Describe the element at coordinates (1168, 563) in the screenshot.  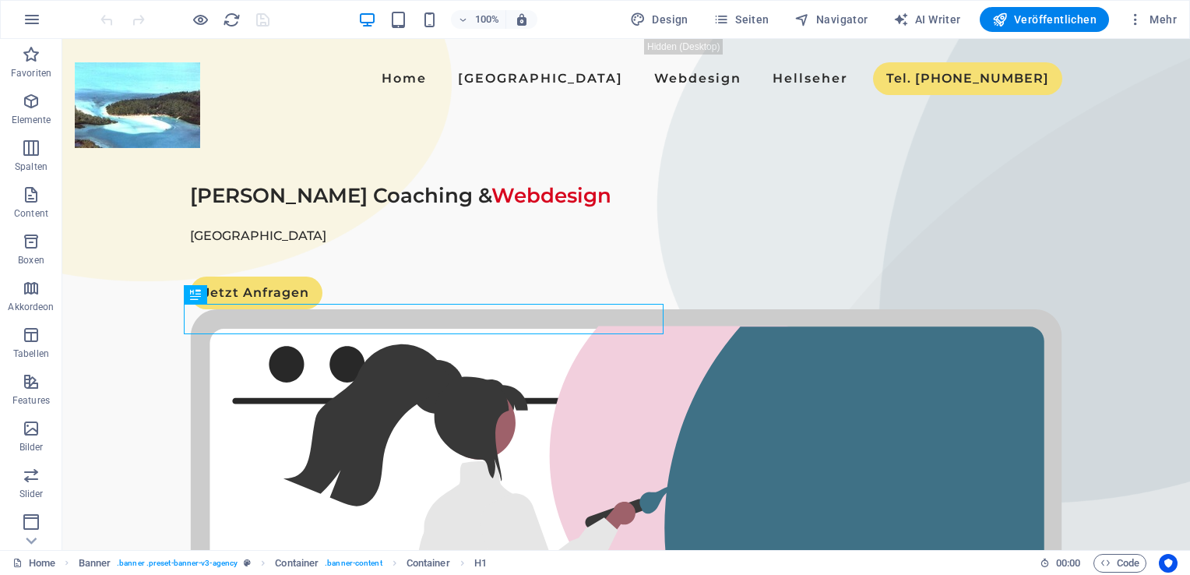
I see `button: Usercentrics` at that location.